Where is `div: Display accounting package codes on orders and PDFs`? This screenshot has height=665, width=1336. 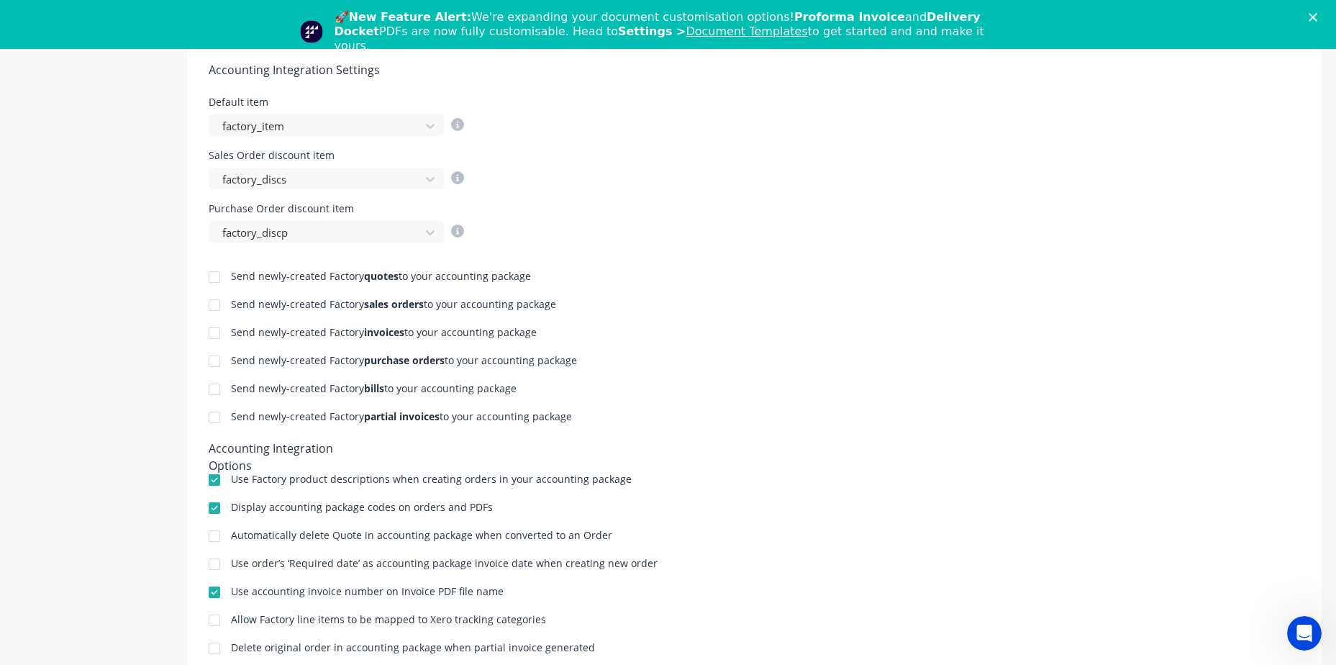 div: Display accounting package codes on orders and PDFs is located at coordinates (362, 507).